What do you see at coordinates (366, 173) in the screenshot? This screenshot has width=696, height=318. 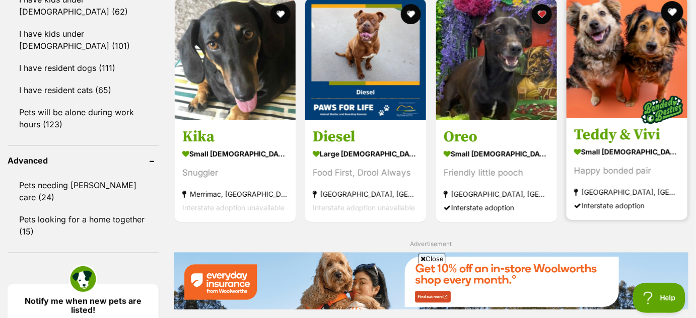 I see `div: Food First, Drool Always` at bounding box center [366, 173].